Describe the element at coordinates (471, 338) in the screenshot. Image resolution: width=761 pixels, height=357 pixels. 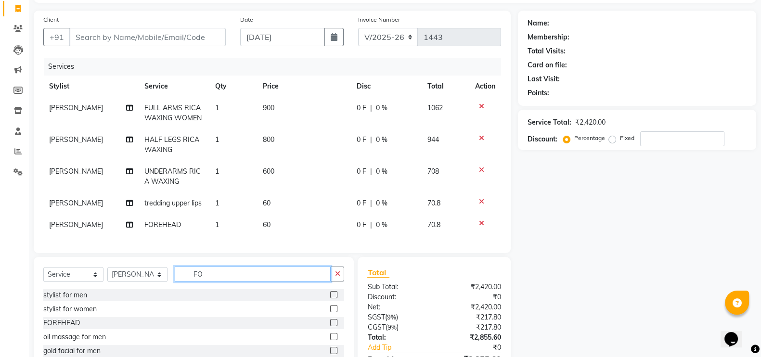
I see `div: ₹2,855.60` at that location.